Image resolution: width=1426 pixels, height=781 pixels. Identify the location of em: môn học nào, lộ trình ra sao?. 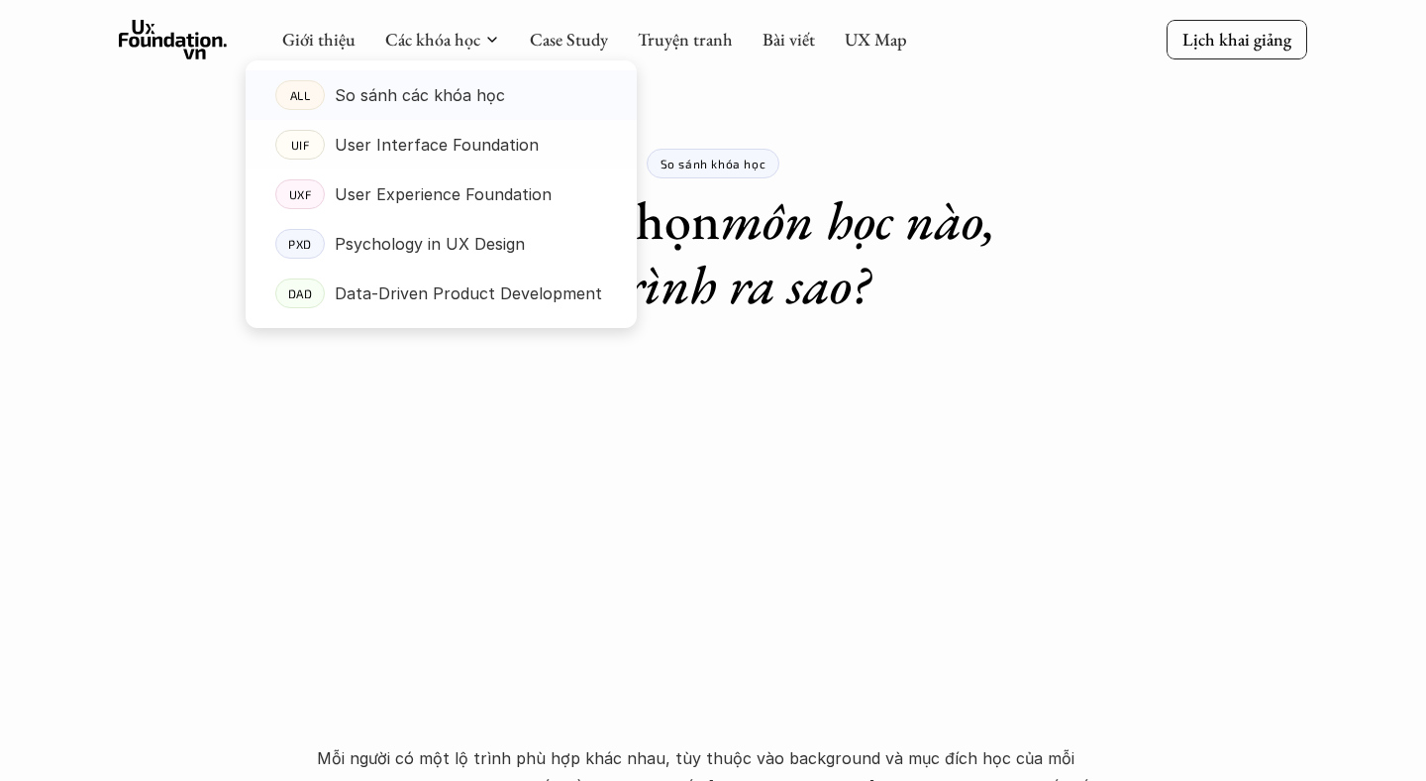
(783, 252).